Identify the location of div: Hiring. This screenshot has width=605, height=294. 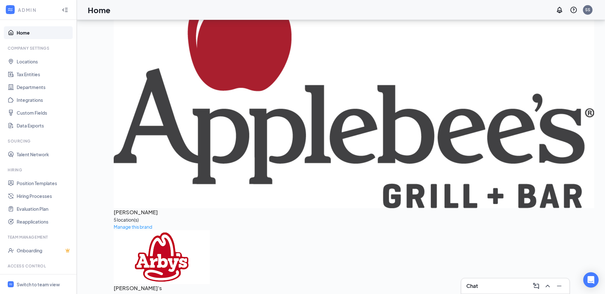
(39, 170).